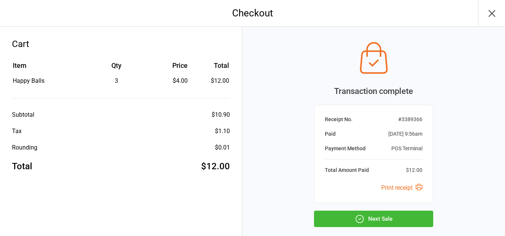 The height and width of the screenshot is (236, 505). I want to click on div: 3, so click(116, 81).